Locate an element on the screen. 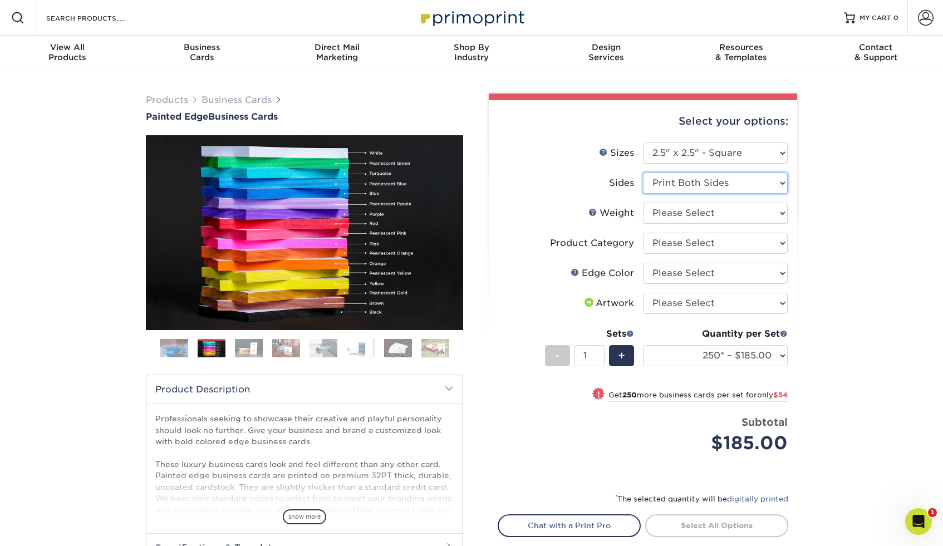  a: digitally printed is located at coordinates (758, 499).